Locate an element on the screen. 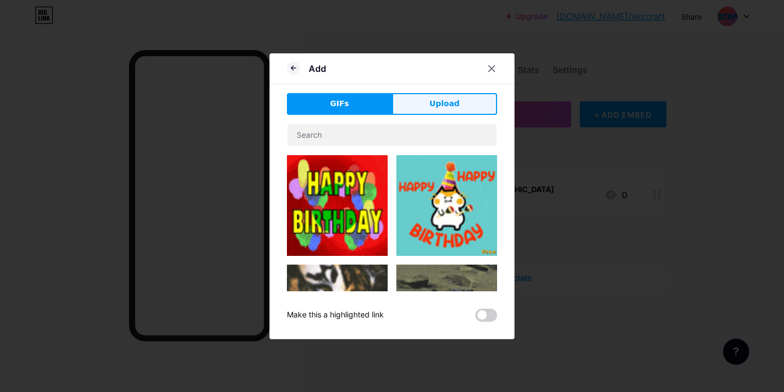 The width and height of the screenshot is (784, 392). div: Add is located at coordinates (317, 69).